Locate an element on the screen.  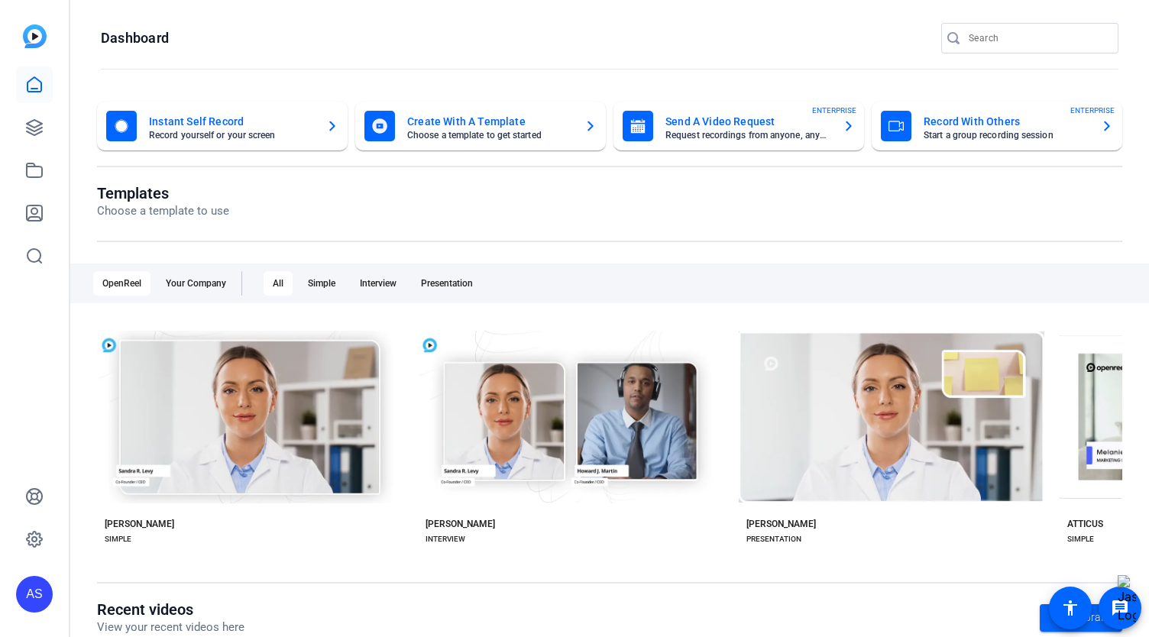
img: blue-gradient.svg is located at coordinates (34, 36).